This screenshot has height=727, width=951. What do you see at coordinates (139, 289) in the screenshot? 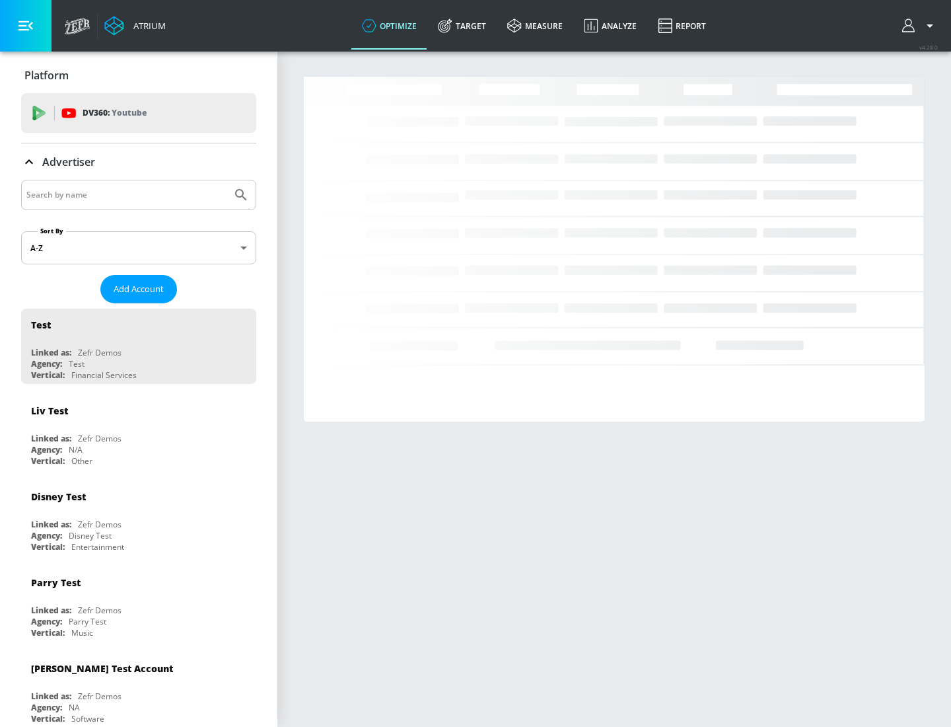
I see `button: Add Account` at bounding box center [139, 289].